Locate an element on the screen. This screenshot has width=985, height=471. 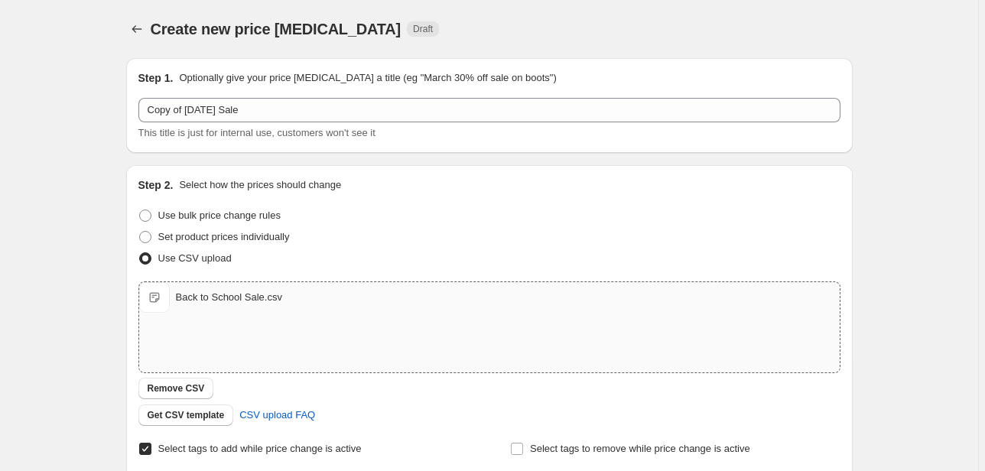
button: Price change jobs is located at coordinates (137, 29).